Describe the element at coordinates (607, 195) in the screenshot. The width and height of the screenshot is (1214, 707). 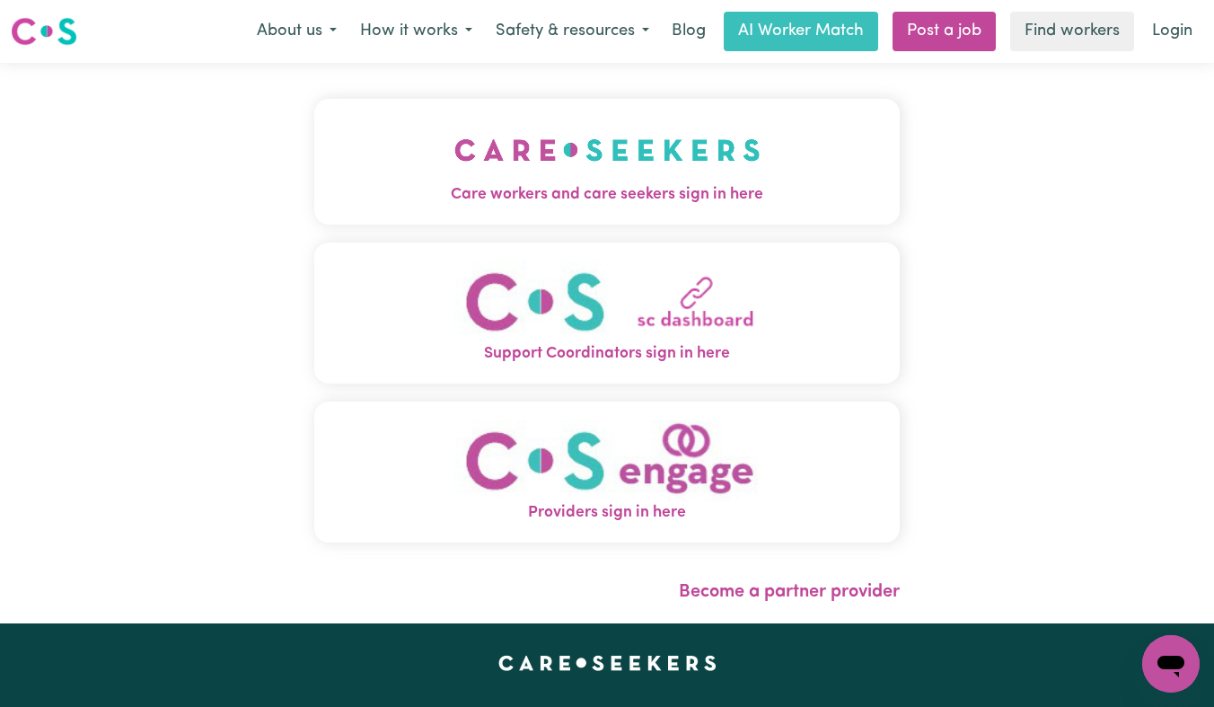
I see `span: Care workers and care seekers sign in here` at that location.